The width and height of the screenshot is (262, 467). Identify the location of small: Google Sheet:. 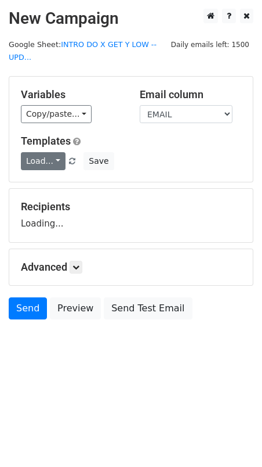
(82, 51).